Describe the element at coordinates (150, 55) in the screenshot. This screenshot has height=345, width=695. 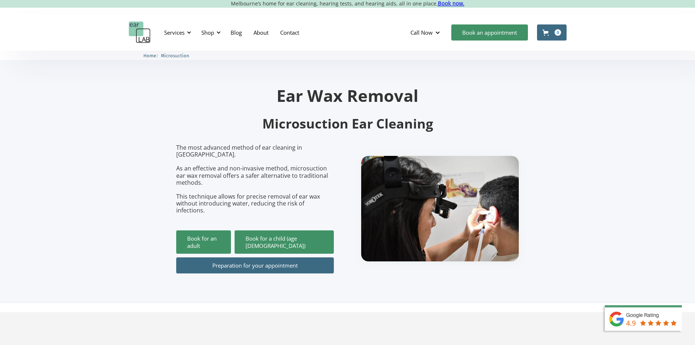
I see `span: Home` at that location.